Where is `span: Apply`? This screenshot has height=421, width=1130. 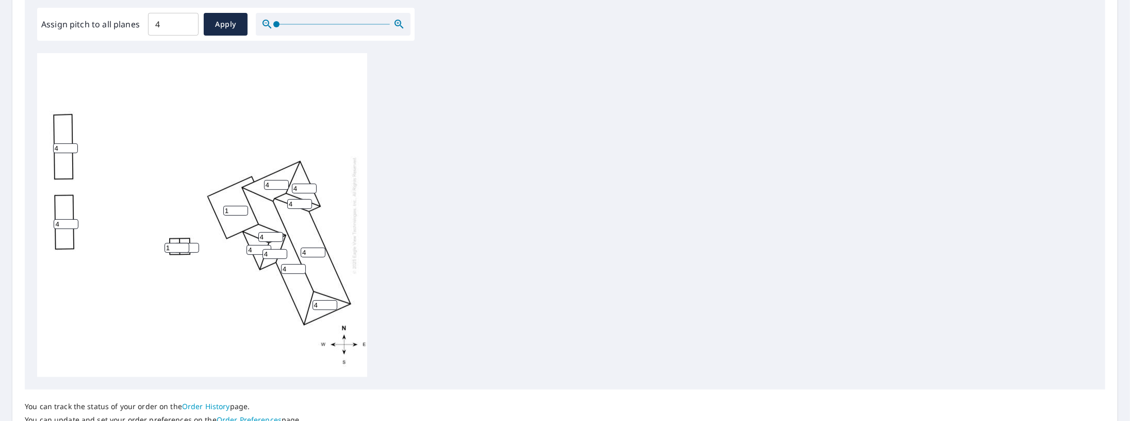 span: Apply is located at coordinates (225, 24).